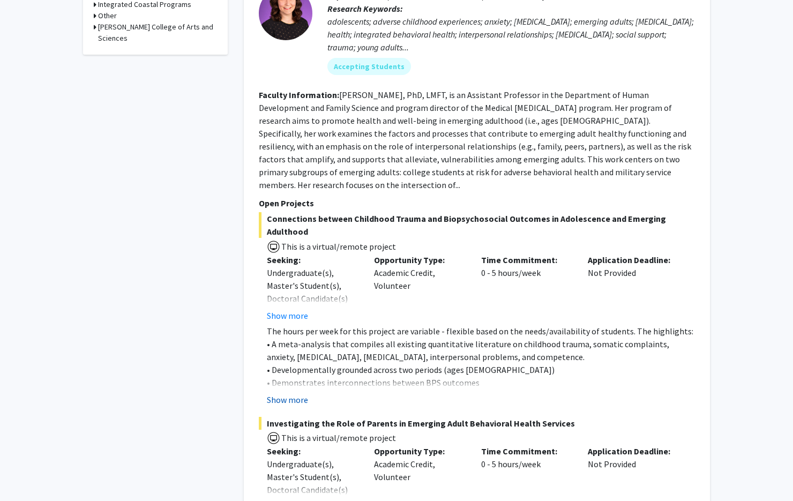  Describe the element at coordinates (419, 288) in the screenshot. I see `div: Academic Credit, Volunteer` at that location.